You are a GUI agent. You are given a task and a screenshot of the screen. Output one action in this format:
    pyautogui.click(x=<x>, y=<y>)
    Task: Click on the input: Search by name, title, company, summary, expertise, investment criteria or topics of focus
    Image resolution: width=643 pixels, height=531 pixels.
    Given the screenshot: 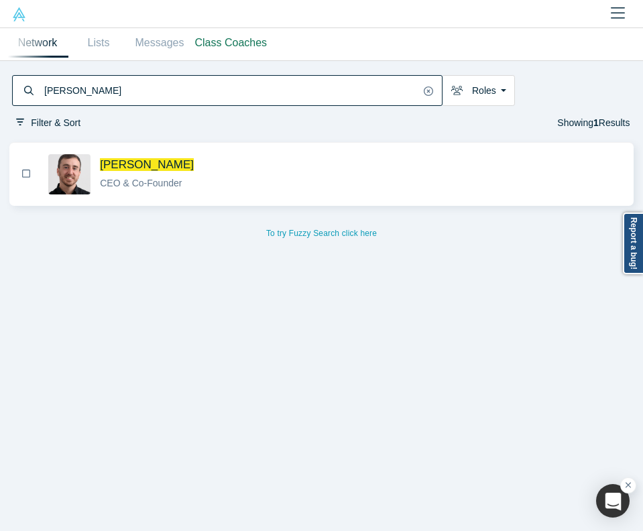 What is the action you would take?
    pyautogui.click(x=231, y=91)
    